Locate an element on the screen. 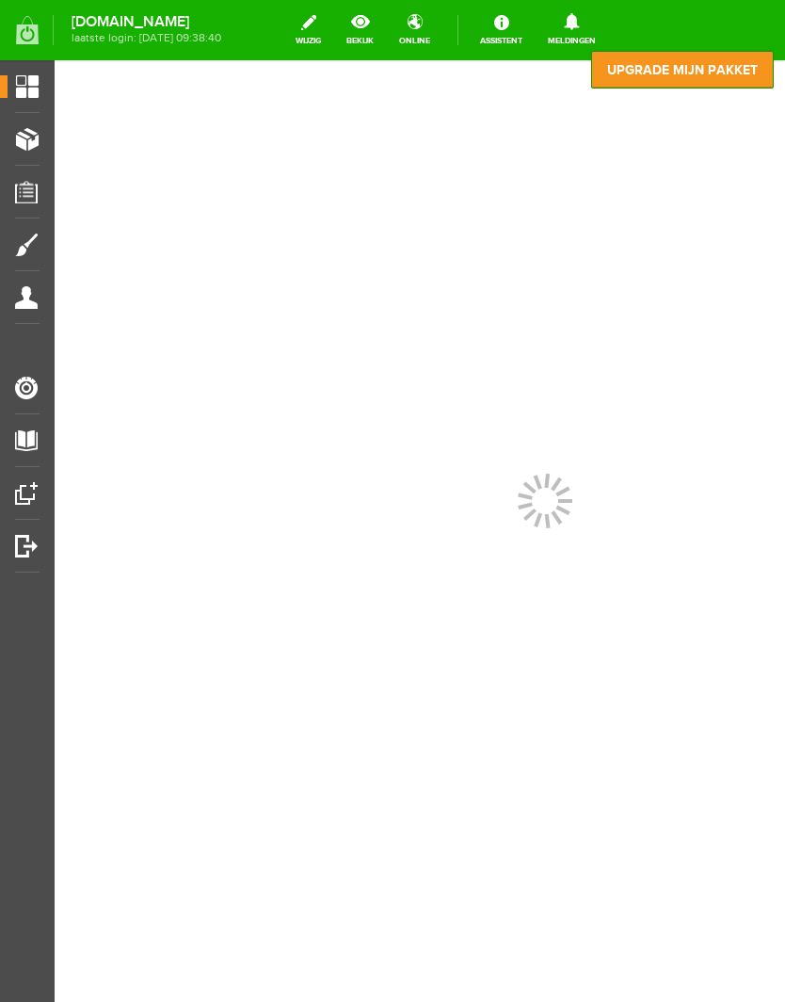 The image size is (785, 1002). a: Assistent is located at coordinates (501, 30).